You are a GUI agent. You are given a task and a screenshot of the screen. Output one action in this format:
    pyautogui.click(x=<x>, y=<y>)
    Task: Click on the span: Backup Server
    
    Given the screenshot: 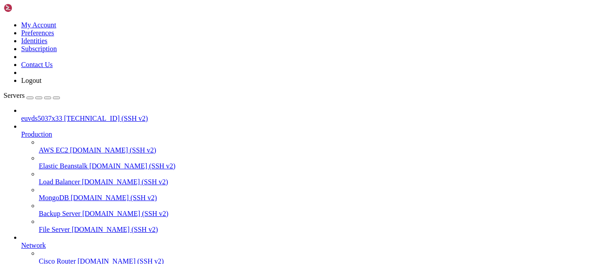 What is the action you would take?
    pyautogui.click(x=60, y=213)
    